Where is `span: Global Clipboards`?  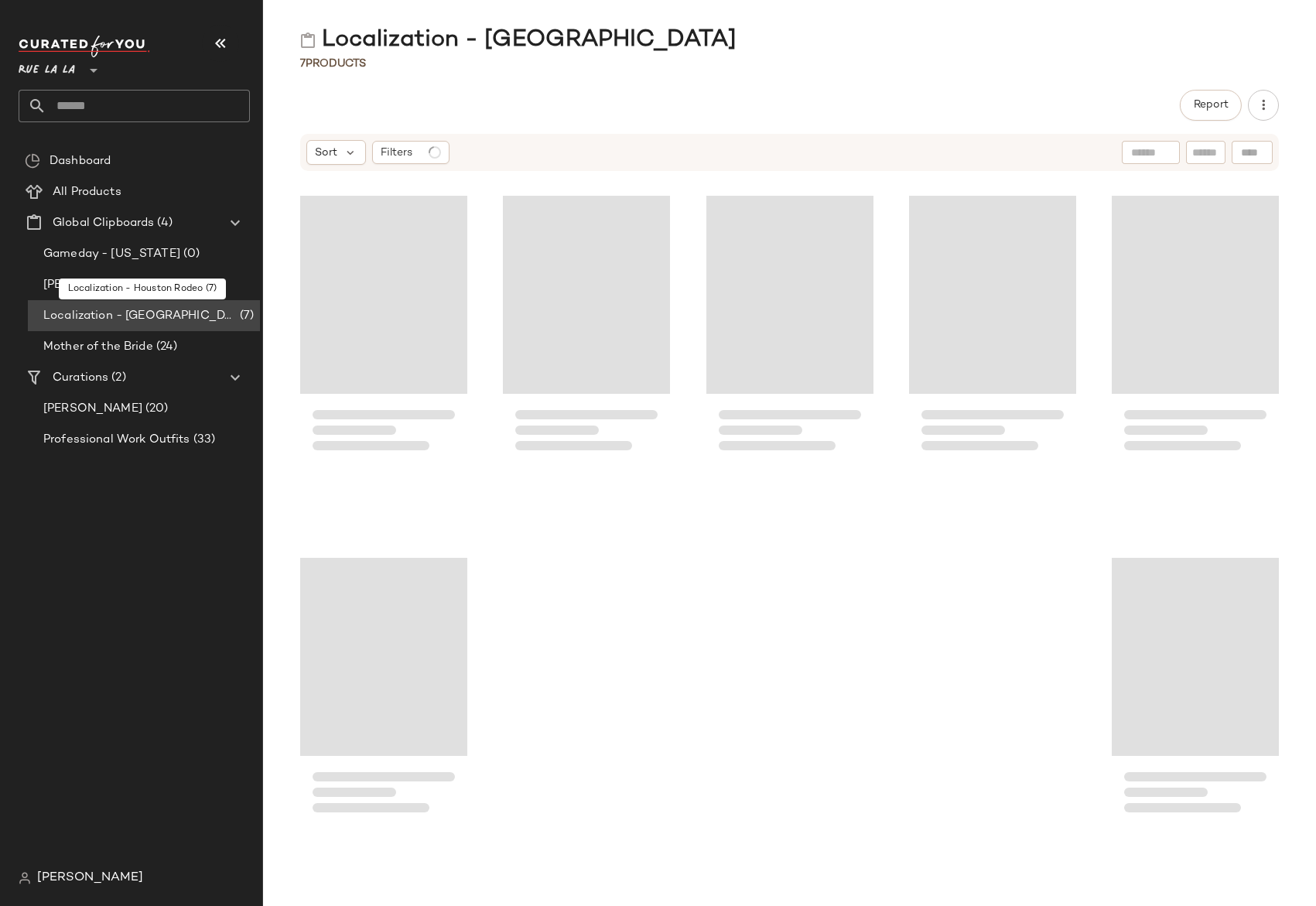 span: Global Clipboards is located at coordinates (103, 223).